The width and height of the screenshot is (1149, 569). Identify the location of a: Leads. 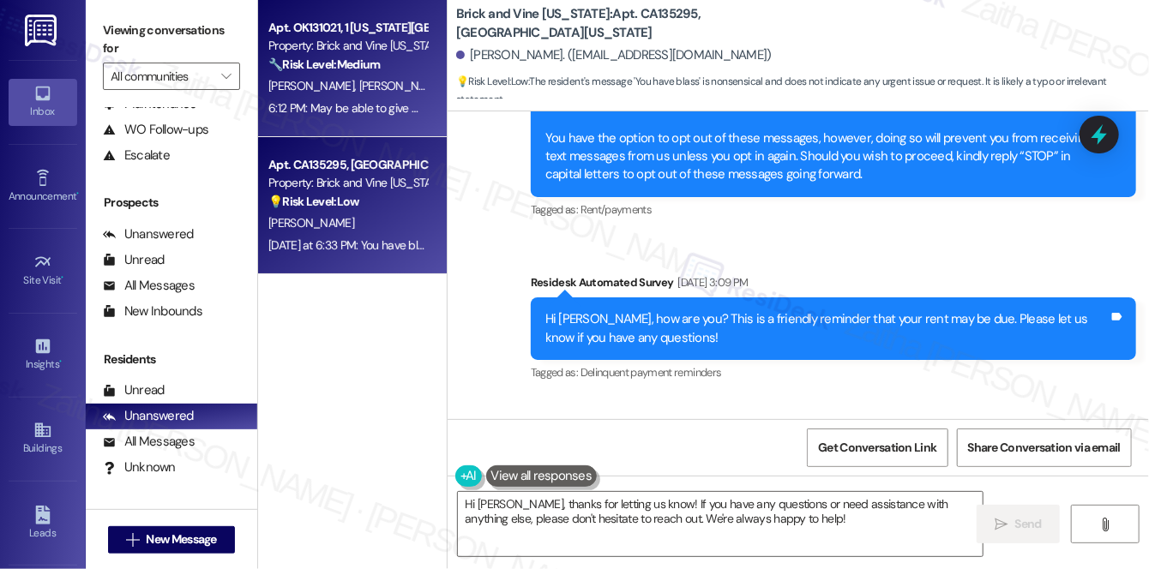
(43, 524).